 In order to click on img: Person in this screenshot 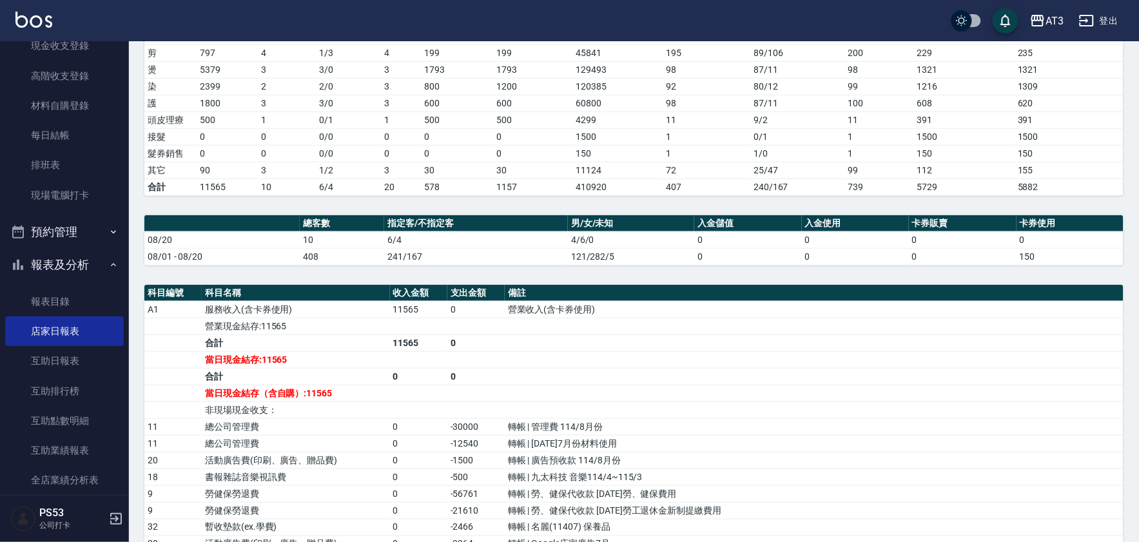, I will do `click(23, 519)`.